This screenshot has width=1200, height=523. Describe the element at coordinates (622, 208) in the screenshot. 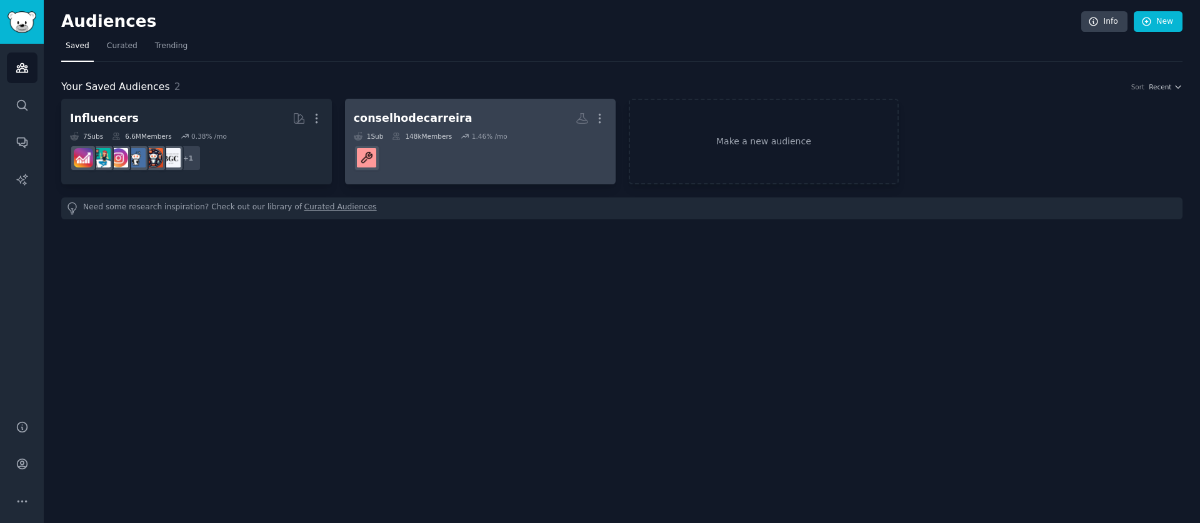

I see `div: Need some research inspiration? Check out our library of` at that location.